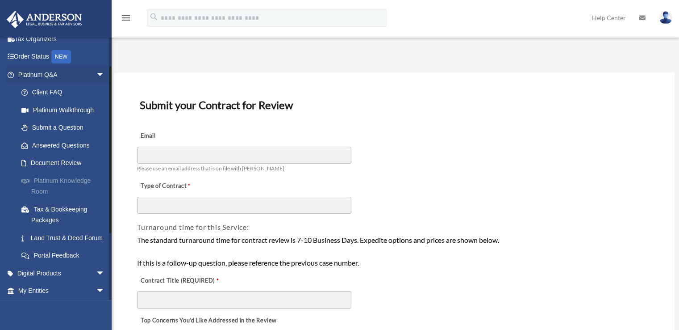 The width and height of the screenshot is (679, 330). Describe the element at coordinates (65, 110) in the screenshot. I see `a: Platinum Walkthrough` at that location.